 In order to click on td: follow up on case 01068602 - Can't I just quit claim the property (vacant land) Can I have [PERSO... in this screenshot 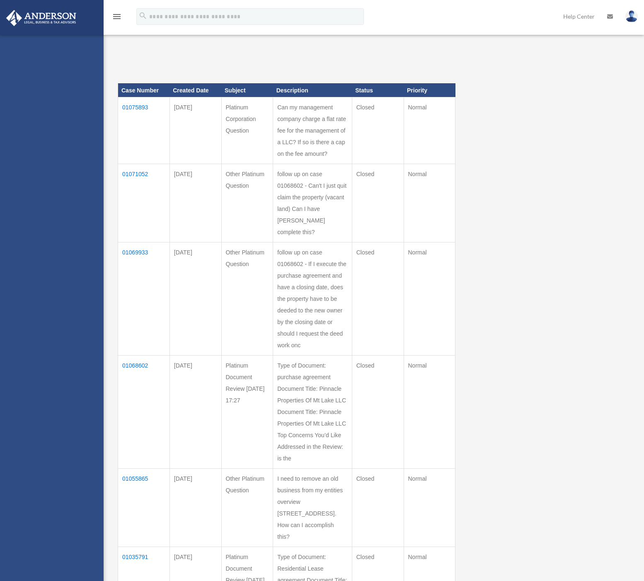, I will do `click(312, 203)`.